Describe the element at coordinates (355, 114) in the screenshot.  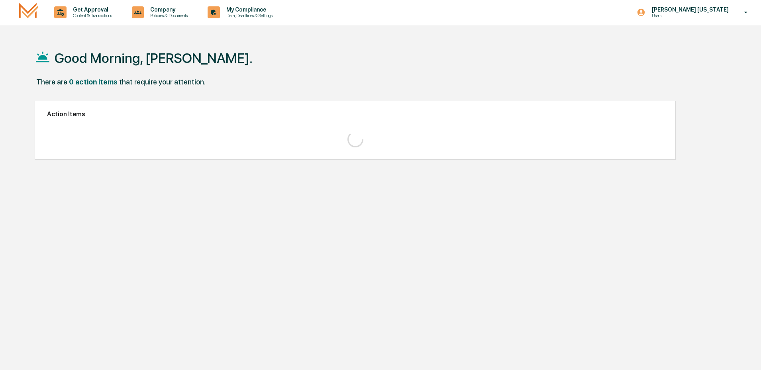
I see `h2: Action Items` at that location.